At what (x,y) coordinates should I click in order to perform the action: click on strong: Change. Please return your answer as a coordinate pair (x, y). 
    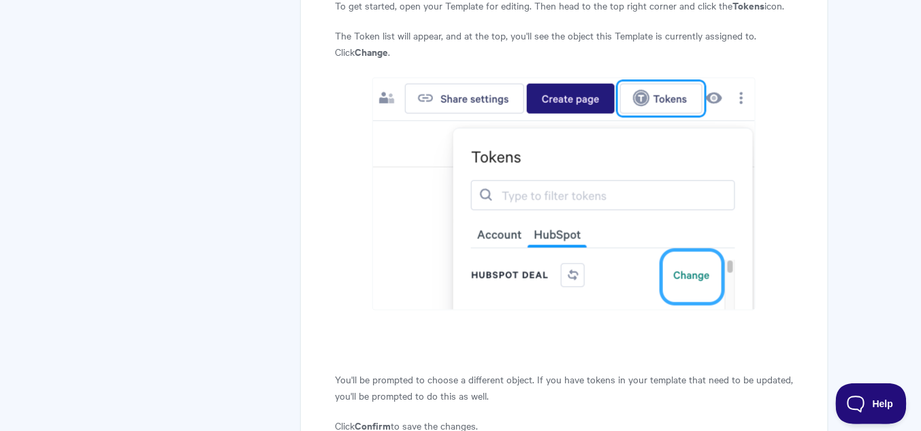
    Looking at the image, I should click on (371, 51).